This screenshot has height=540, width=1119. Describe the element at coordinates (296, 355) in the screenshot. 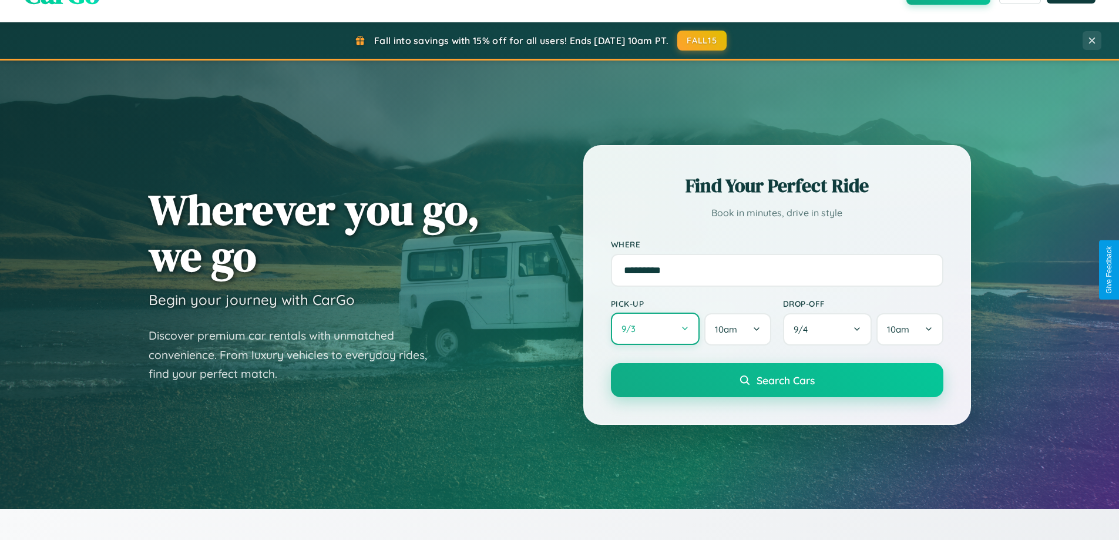

I see `p: Discover premium car rentals with unmatched convenience. From luxury vehicles to everyday rides, ...` at that location.